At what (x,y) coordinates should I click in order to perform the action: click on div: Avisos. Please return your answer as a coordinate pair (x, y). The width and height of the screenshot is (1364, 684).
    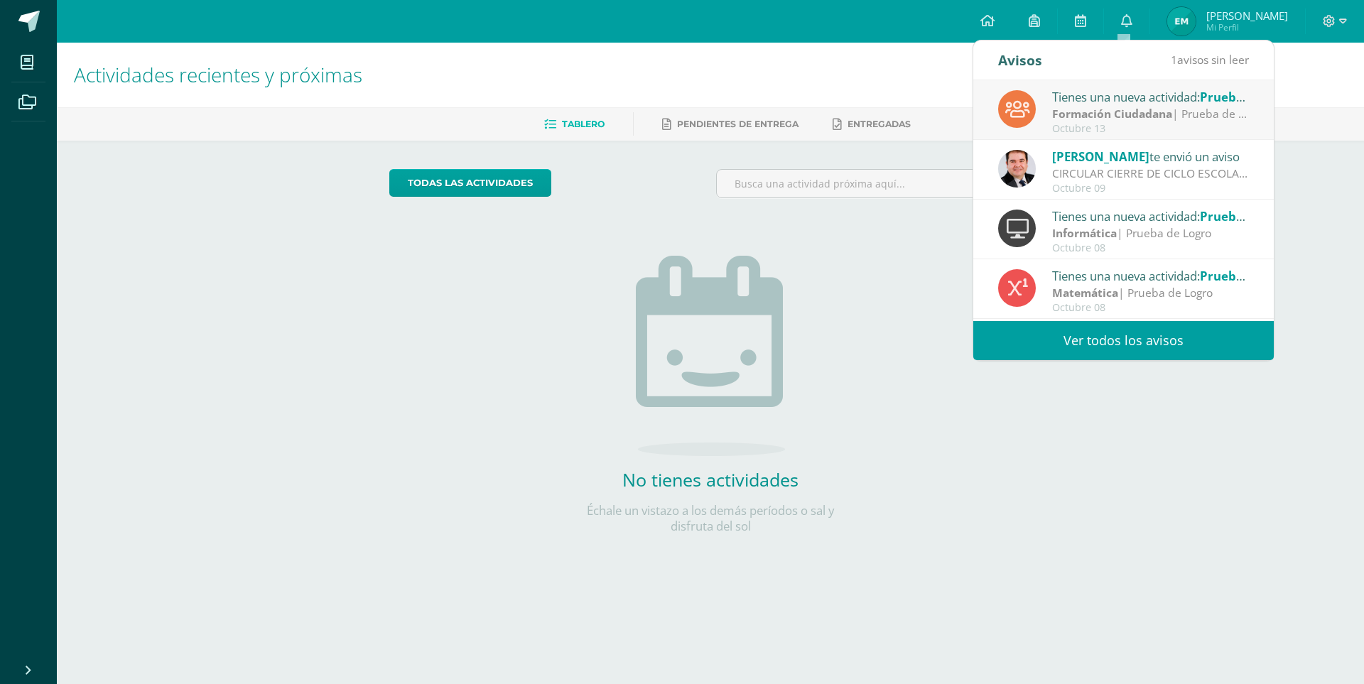
    Looking at the image, I should click on (1020, 60).